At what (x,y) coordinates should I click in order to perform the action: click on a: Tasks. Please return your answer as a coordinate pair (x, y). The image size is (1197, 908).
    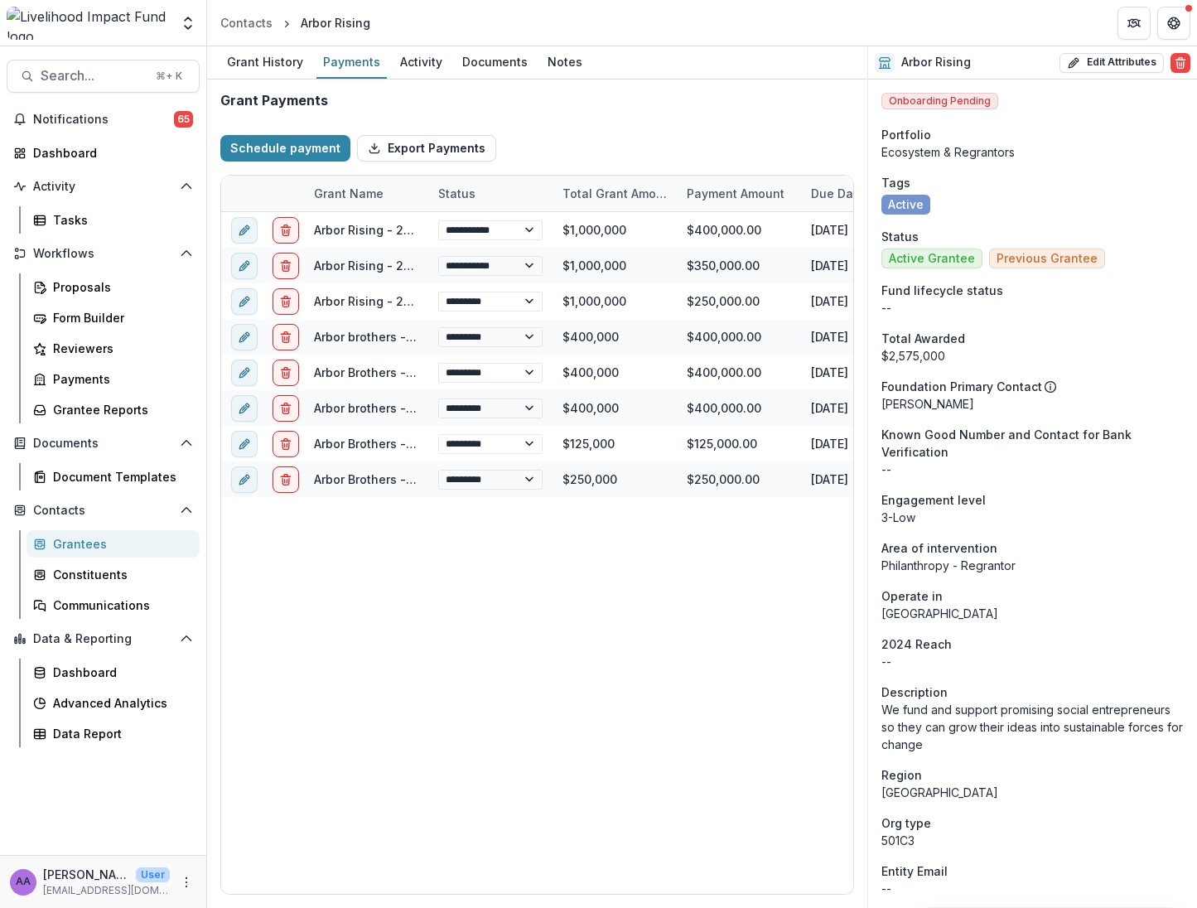
    Looking at the image, I should click on (113, 220).